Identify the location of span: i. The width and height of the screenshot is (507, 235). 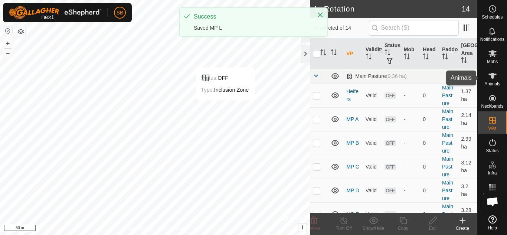
(303, 227).